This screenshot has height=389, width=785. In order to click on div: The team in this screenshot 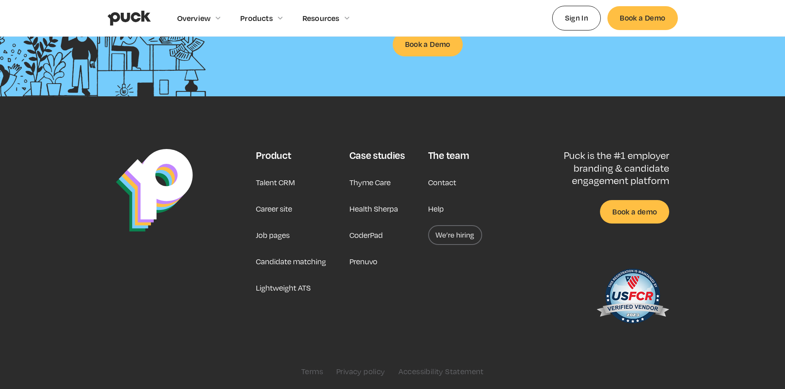, I will do `click(448, 155)`.